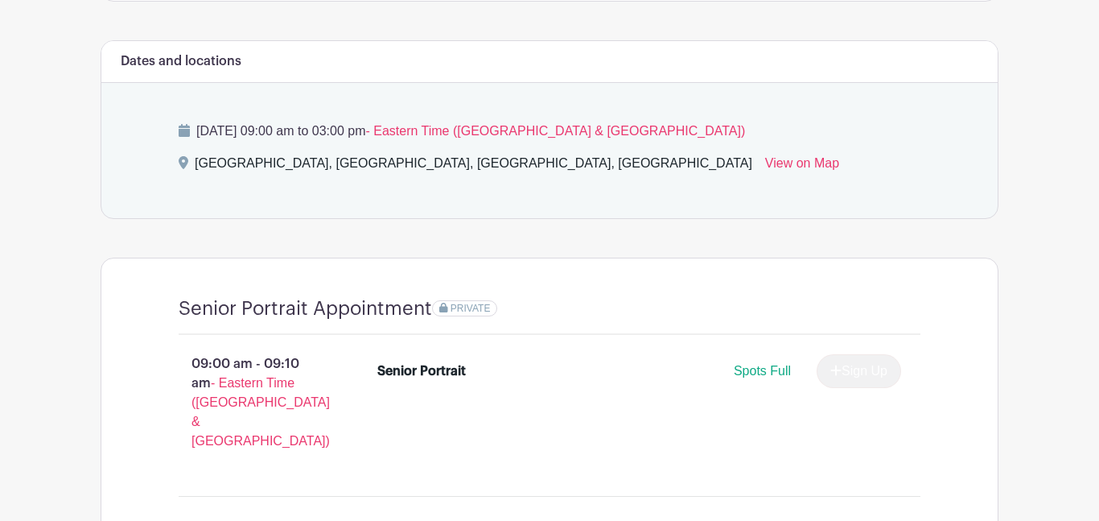 The width and height of the screenshot is (1099, 521). I want to click on p: 09:00 am - 09:10 am, so click(252, 402).